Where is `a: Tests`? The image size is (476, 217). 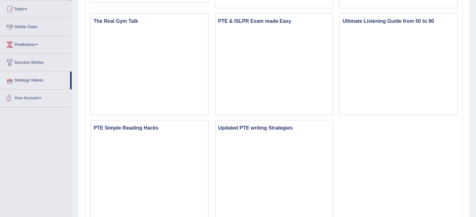 a: Tests is located at coordinates (36, 8).